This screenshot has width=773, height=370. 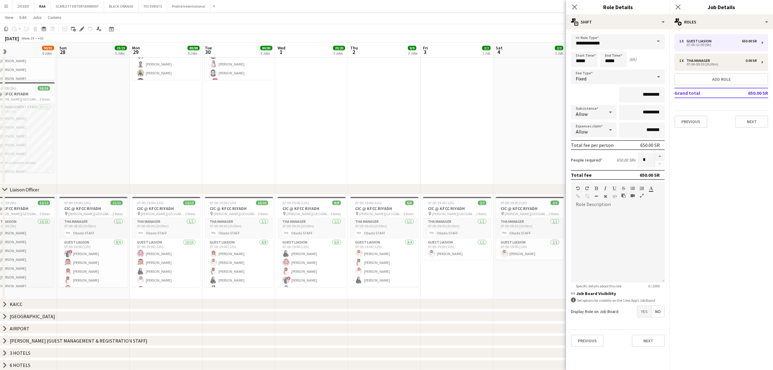 I want to click on div: KAICC, so click(x=16, y=304).